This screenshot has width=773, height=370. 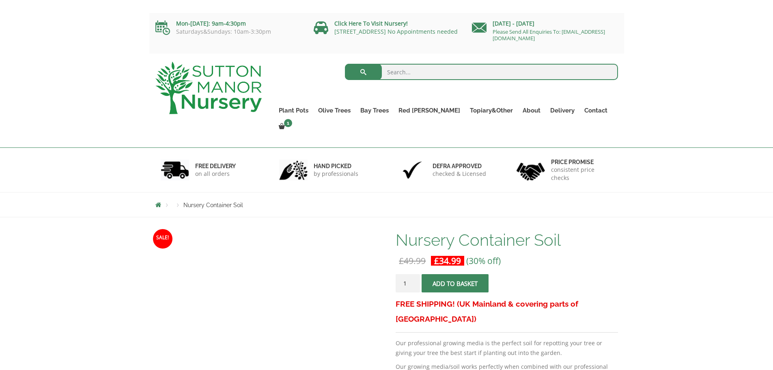 I want to click on bdi: 49.99, so click(x=412, y=261).